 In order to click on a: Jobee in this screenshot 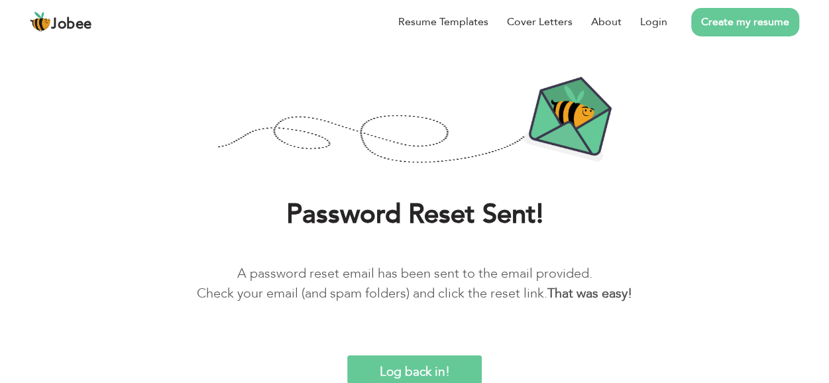, I will do `click(61, 22)`.